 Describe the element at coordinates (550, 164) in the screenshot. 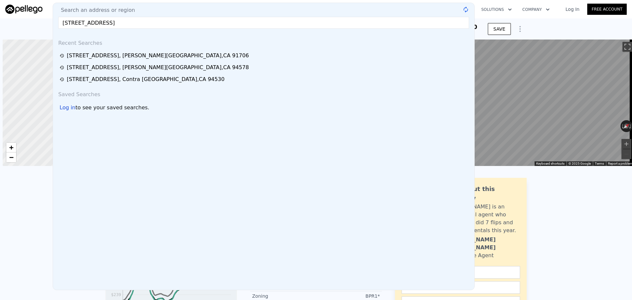

I see `button: Keyboard shortcuts` at that location.